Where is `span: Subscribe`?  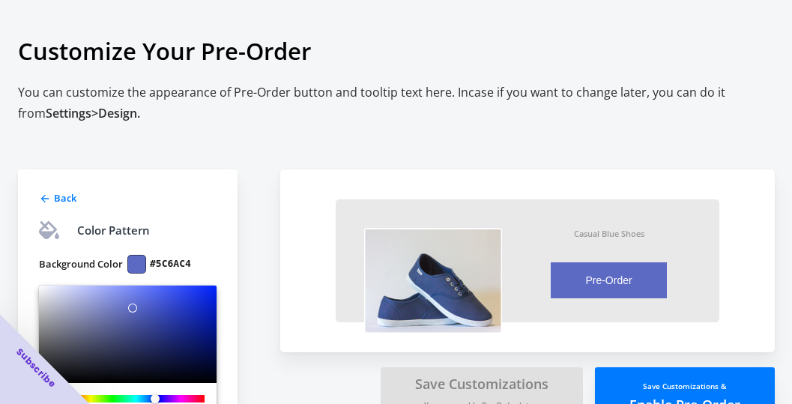
span: Subscribe is located at coordinates (36, 368).